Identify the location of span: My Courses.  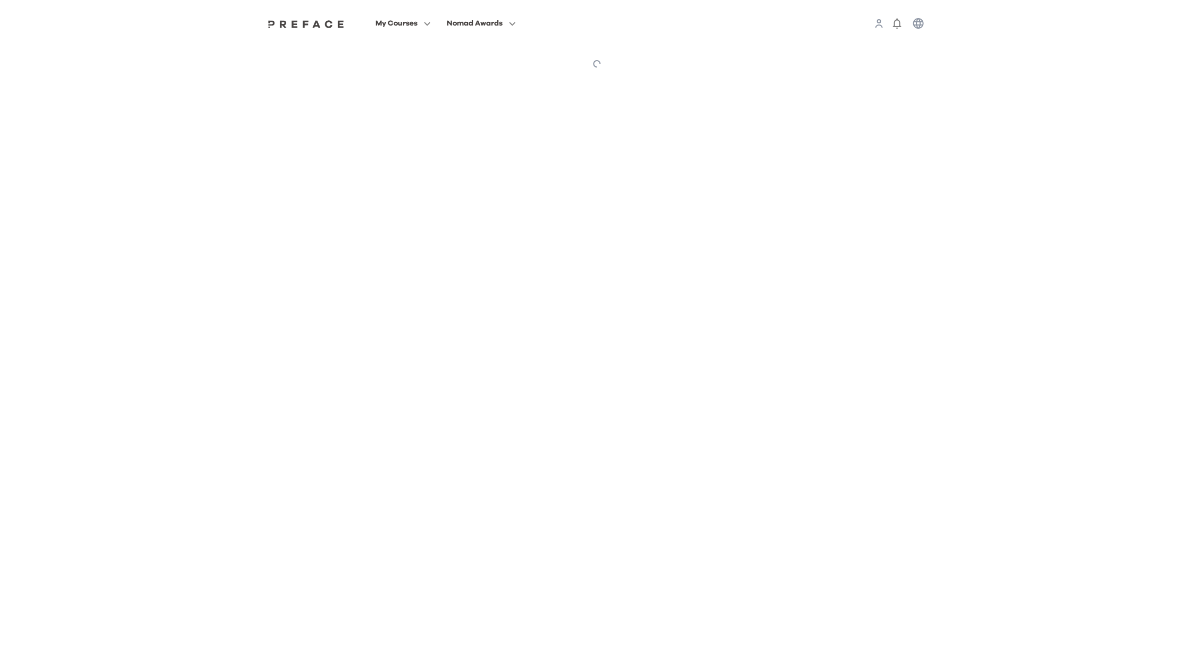
(396, 23).